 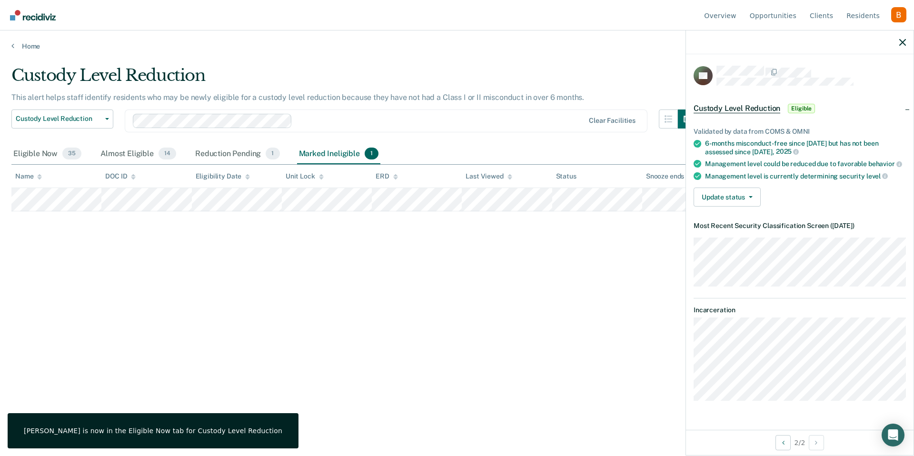 What do you see at coordinates (788, 151) in the screenshot?
I see `span: 2025` at bounding box center [788, 151].